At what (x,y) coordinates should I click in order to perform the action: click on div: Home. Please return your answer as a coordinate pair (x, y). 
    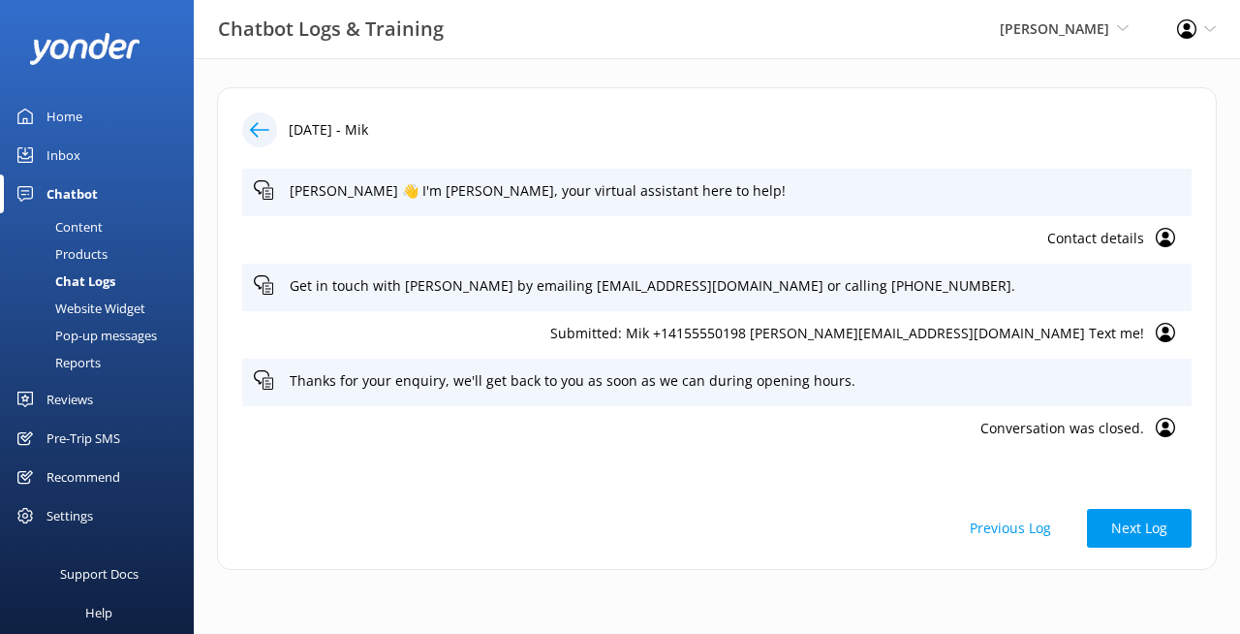
    Looking at the image, I should click on (64, 116).